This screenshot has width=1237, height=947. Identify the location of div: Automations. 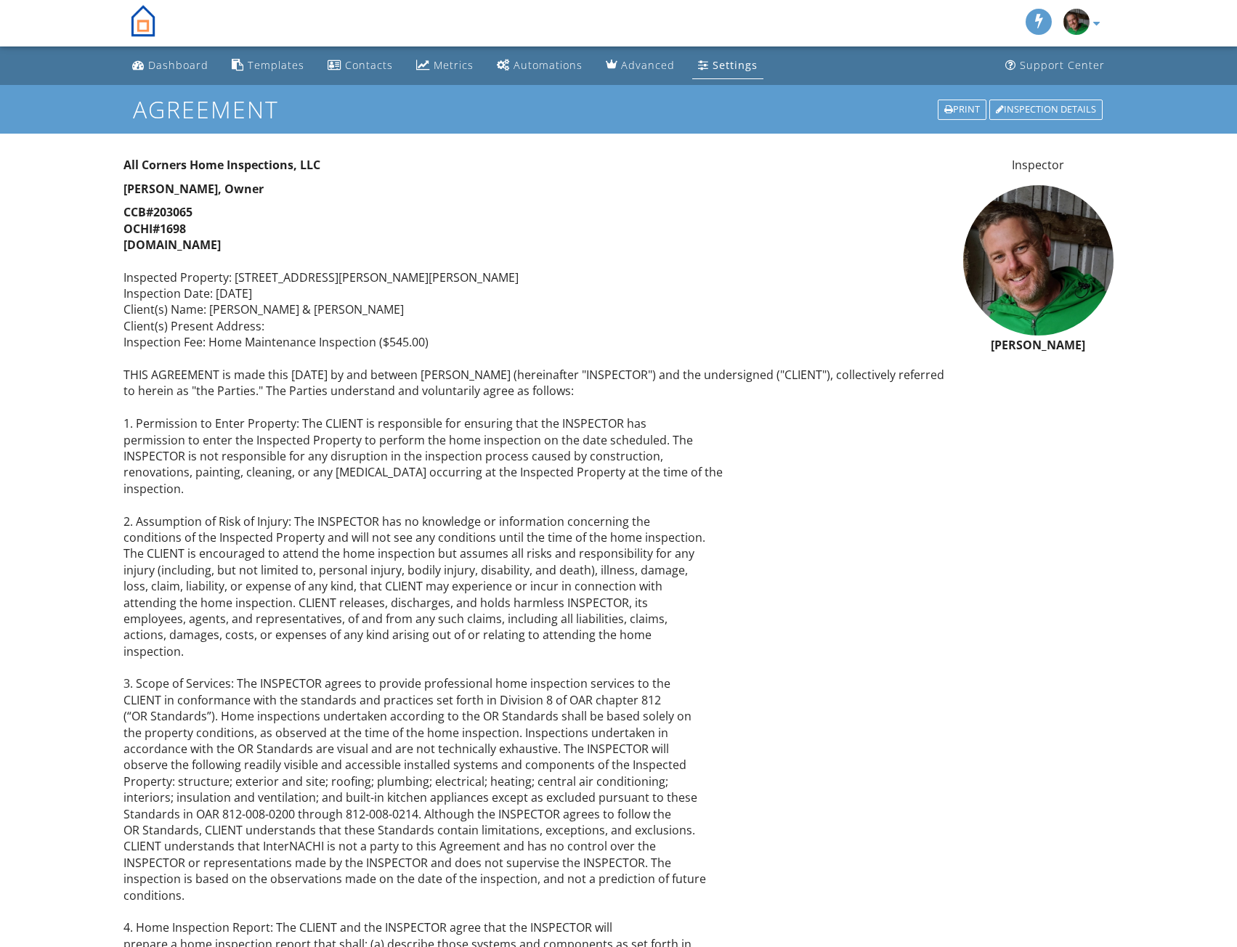
(548, 65).